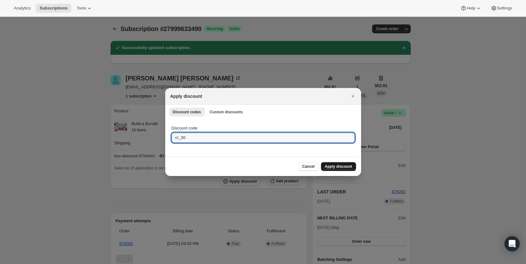  I want to click on button: Cancel, so click(308, 166).